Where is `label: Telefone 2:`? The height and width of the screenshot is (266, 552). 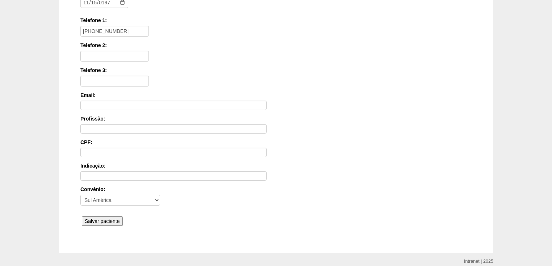 label: Telefone 2: is located at coordinates (276, 45).